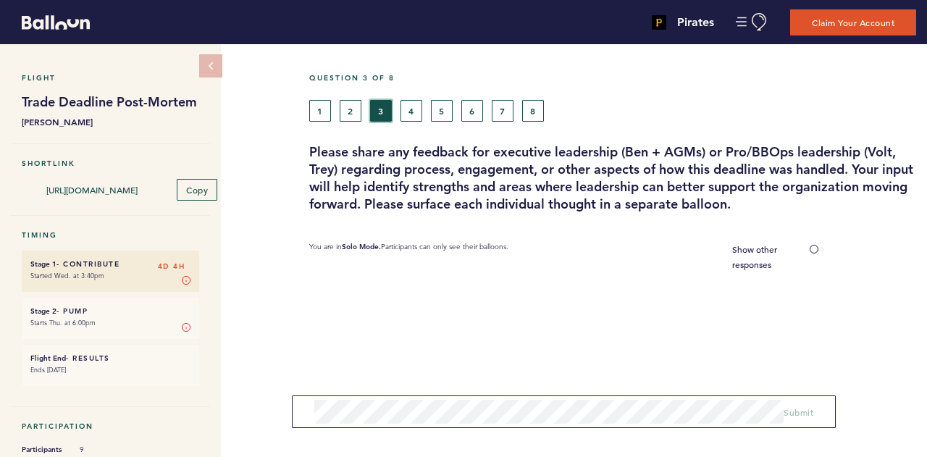  Describe the element at coordinates (110, 426) in the screenshot. I see `h5: Participation` at that location.